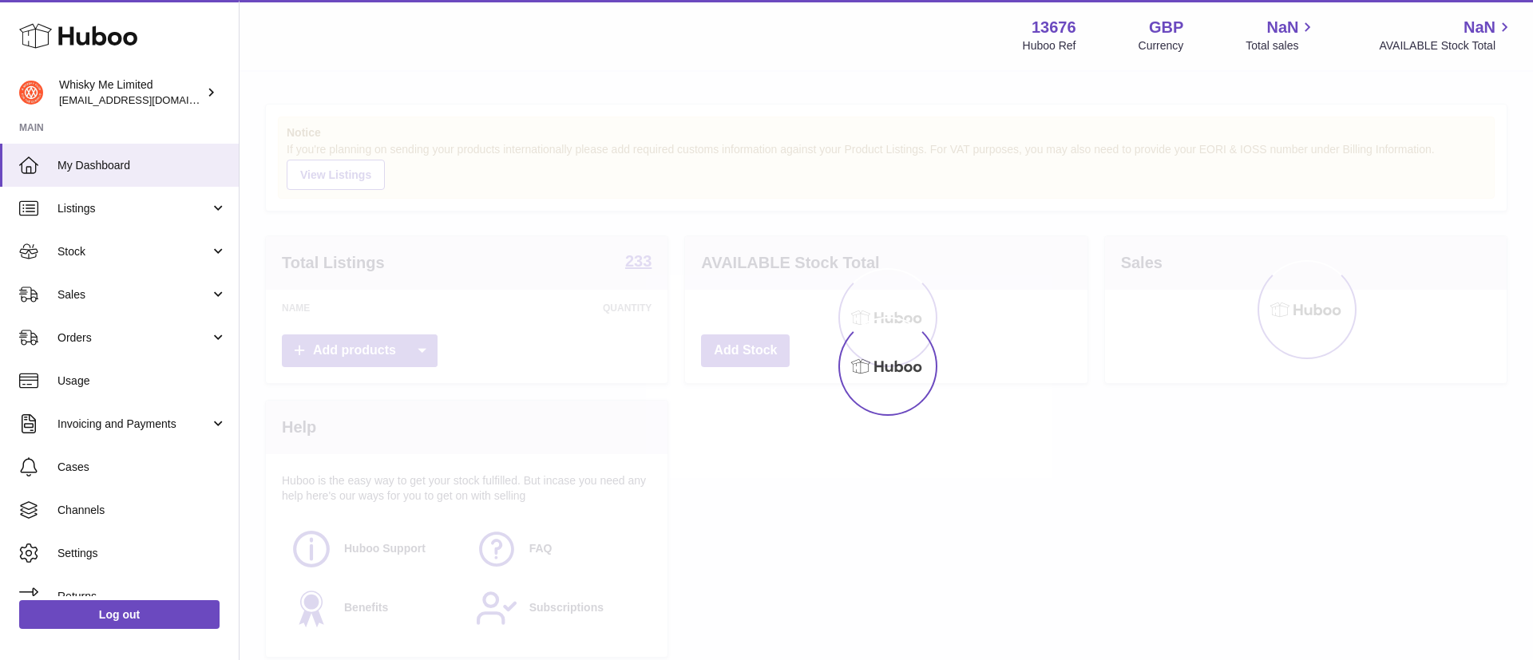 This screenshot has height=660, width=1533. I want to click on a: NaN AVAILABLE Stock Total, so click(1446, 35).